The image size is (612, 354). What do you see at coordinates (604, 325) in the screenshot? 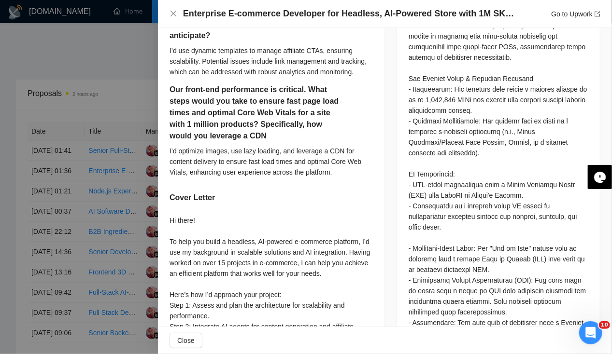
I see `span: 10` at bounding box center [604, 325].